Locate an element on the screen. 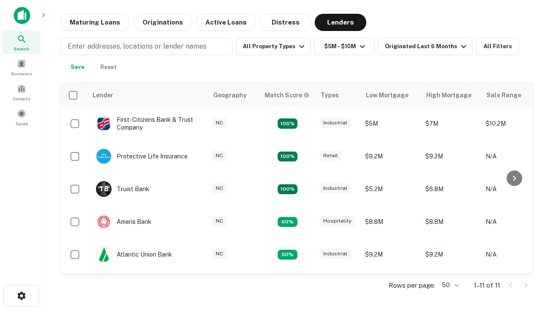  td: $5.2M is located at coordinates (391, 189).